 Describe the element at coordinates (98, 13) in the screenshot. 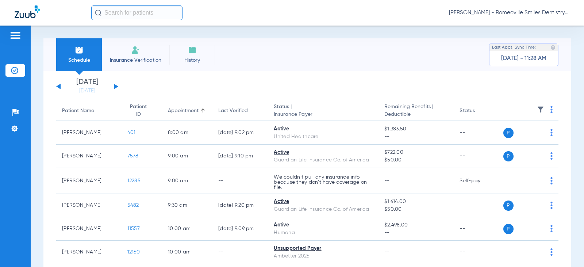

I see `img: Search Icon` at that location.